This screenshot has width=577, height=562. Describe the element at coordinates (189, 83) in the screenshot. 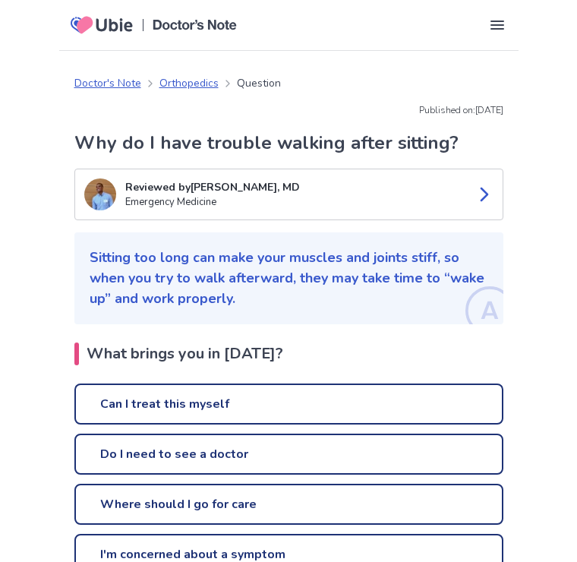

I see `a: Orthopedics` at that location.